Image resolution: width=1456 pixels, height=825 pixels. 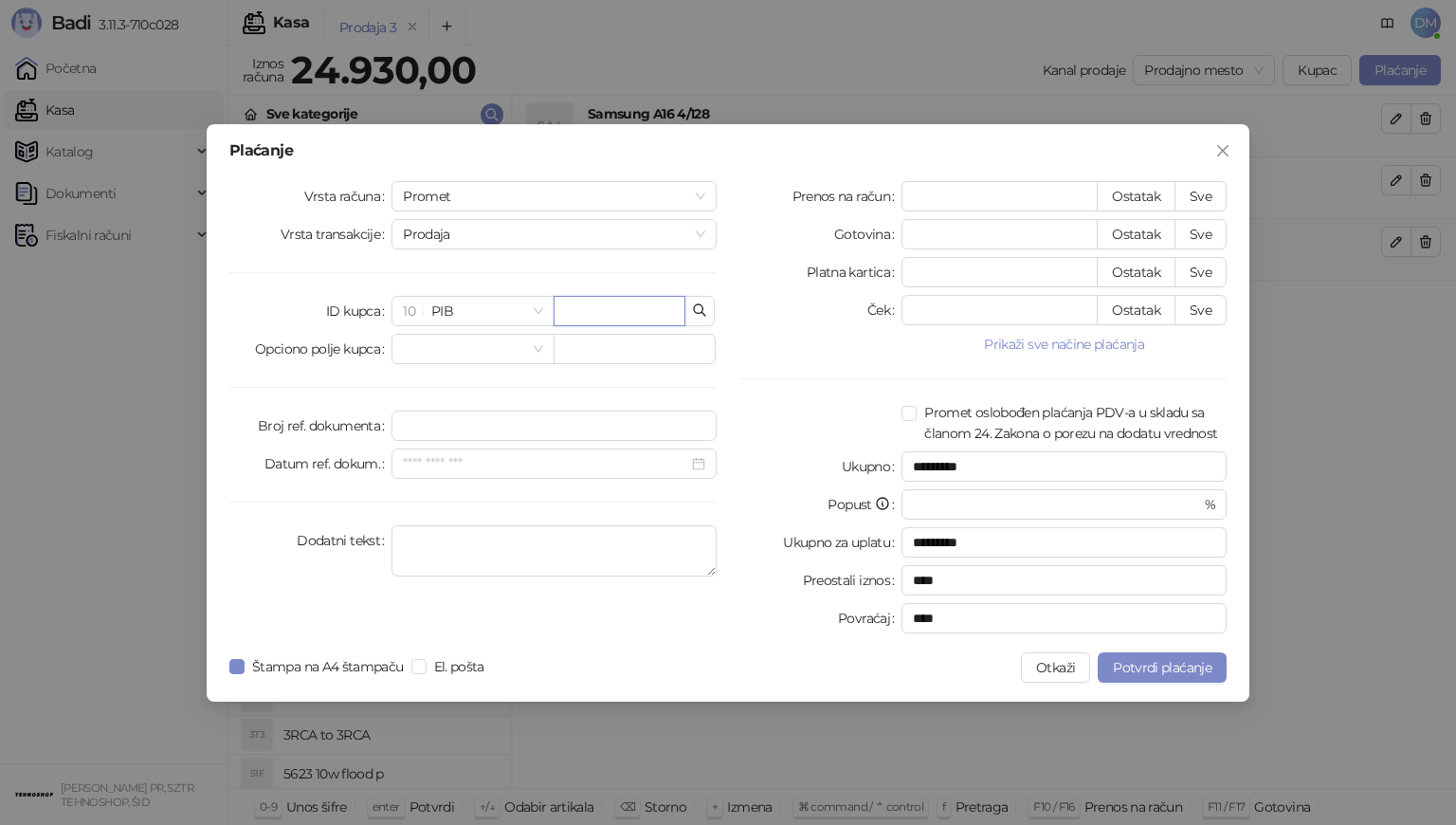 What do you see at coordinates (323, 349) in the screenshot?
I see `label: Opciono polje kupca` at bounding box center [323, 349].